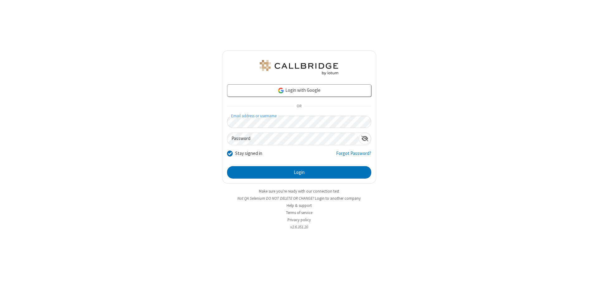 The height and width of the screenshot is (285, 598). I want to click on a: Forgot Password?, so click(353, 156).